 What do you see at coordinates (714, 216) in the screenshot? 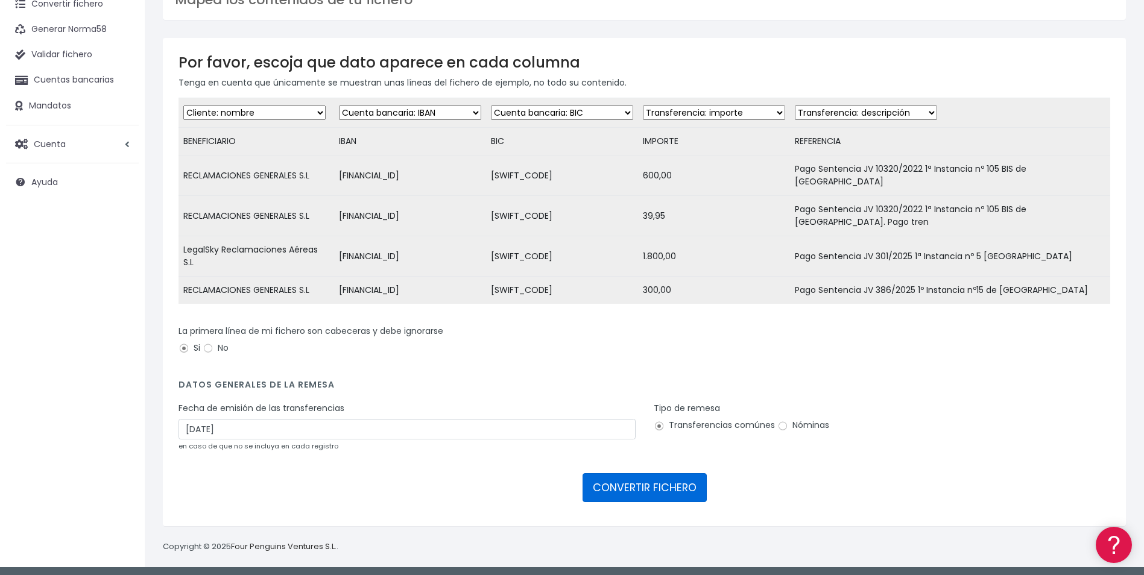
I see `td: 39,95` at bounding box center [714, 216].